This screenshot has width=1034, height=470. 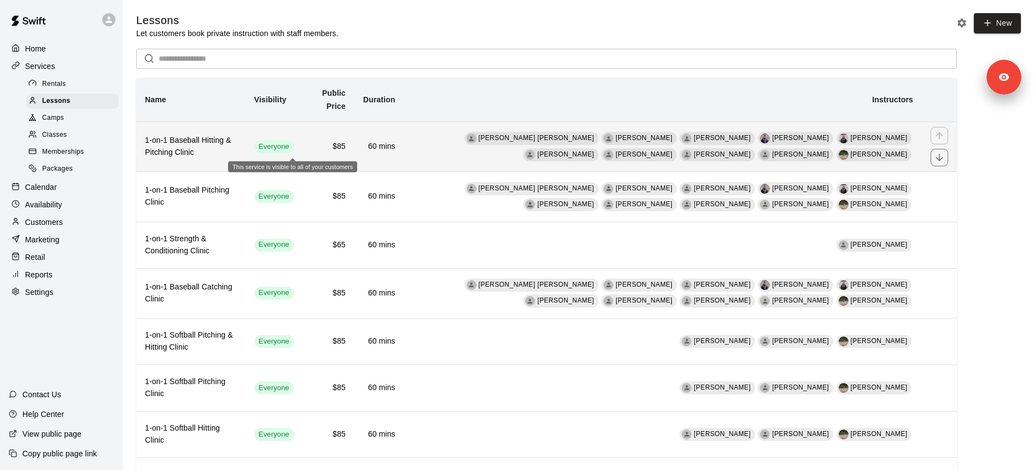 I want to click on a: Memberships, so click(x=74, y=152).